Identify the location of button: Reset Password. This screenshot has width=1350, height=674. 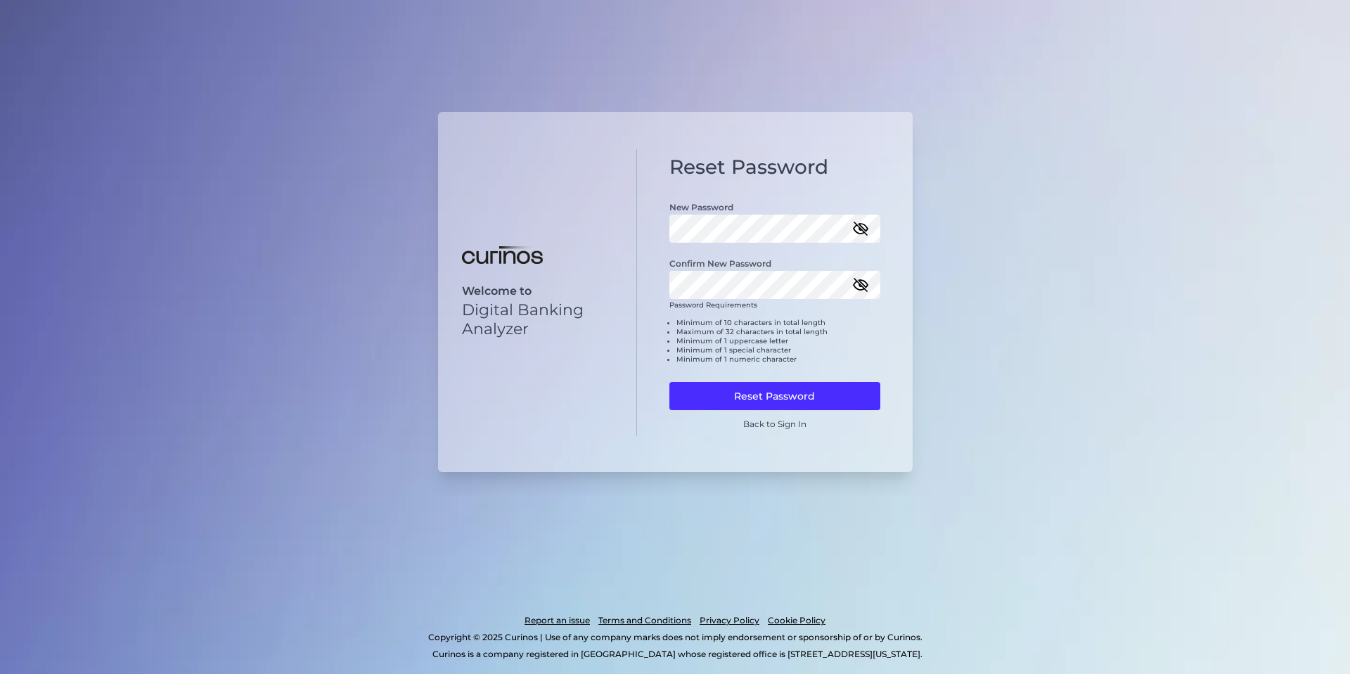
(775, 396).